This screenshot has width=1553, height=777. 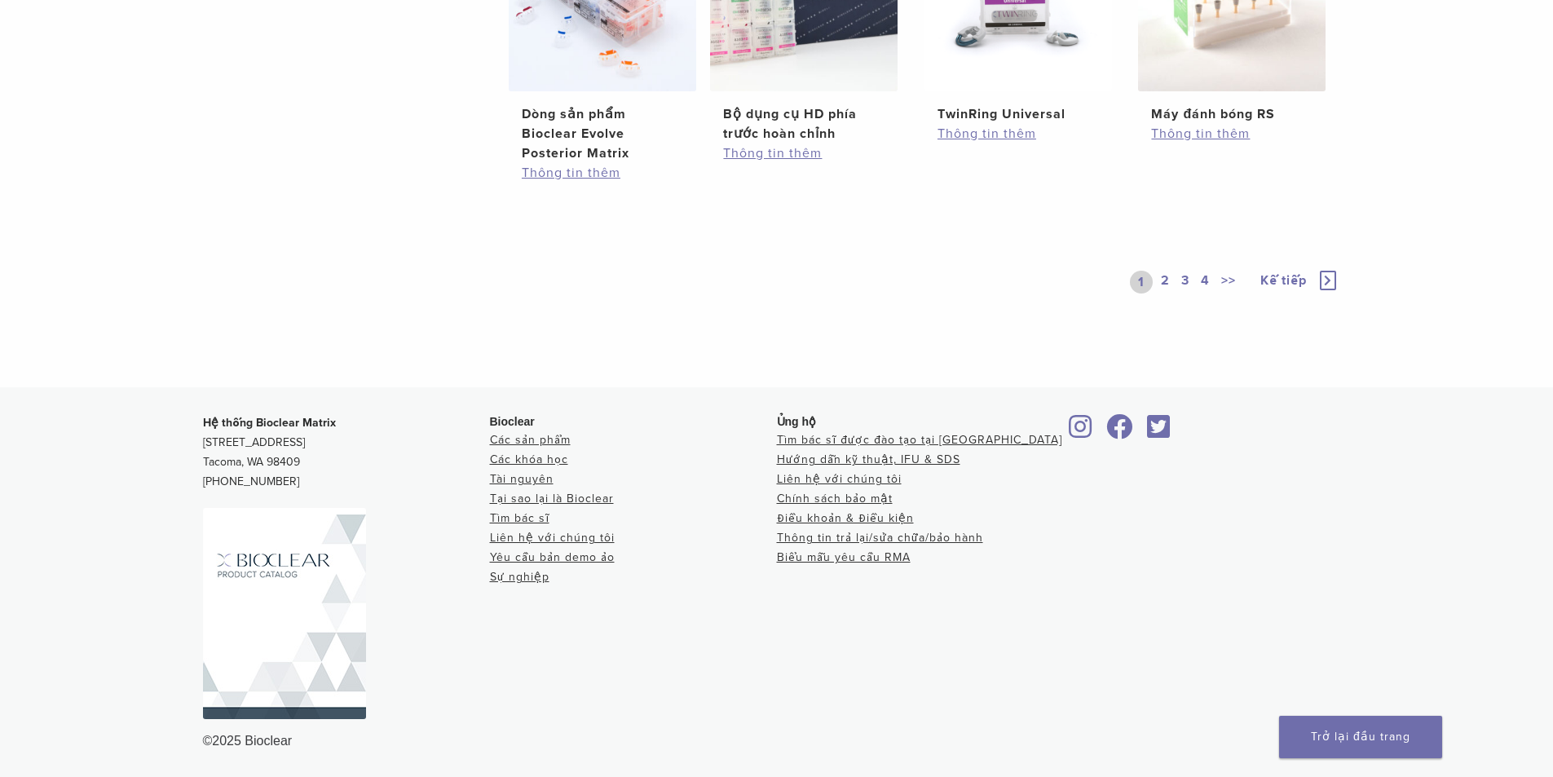 I want to click on font: Sự nghiệp, so click(x=519, y=576).